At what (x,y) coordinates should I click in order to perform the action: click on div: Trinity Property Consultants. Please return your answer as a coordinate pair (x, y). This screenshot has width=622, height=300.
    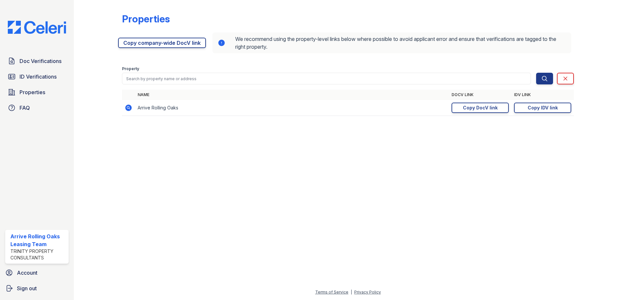
    Looking at the image, I should click on (38, 255).